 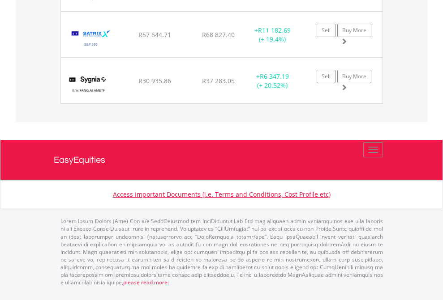 What do you see at coordinates (222, 194) in the screenshot?
I see `a: Access Important Documents (i.e. Terms and Conditions, Cost Profile etc)` at bounding box center [222, 194].